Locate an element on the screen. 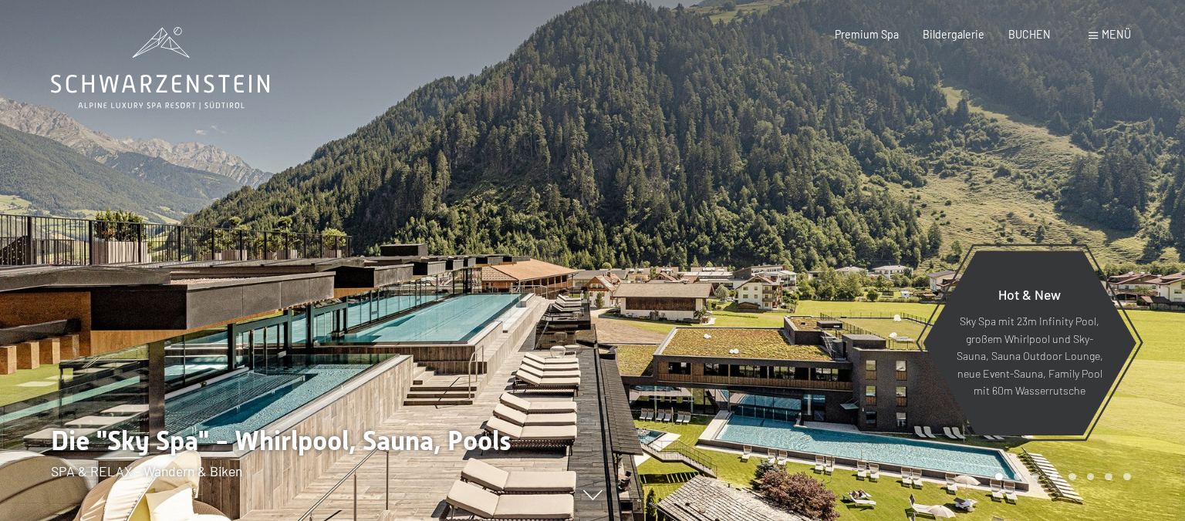  p: Sky Spa mit 23m Infinity Pool, großem Whirlpool und Sky-Sauna, Sauna Outdoor Lounge, neue Event-S... is located at coordinates (1029, 356).